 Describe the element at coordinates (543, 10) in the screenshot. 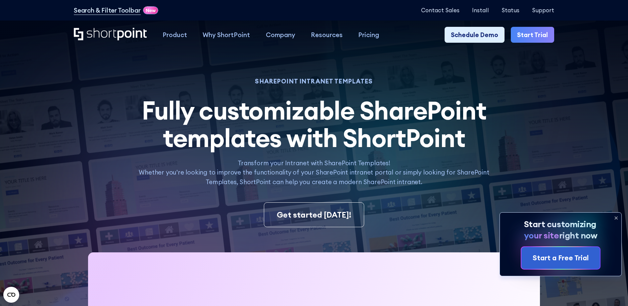

I see `p: Support` at that location.